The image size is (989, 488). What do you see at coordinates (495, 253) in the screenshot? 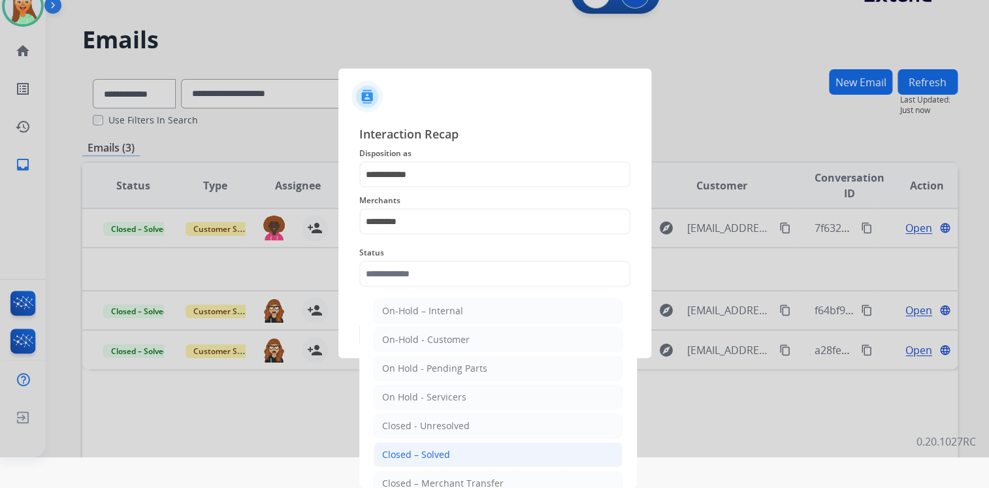
I see `span: Status` at bounding box center [495, 253].